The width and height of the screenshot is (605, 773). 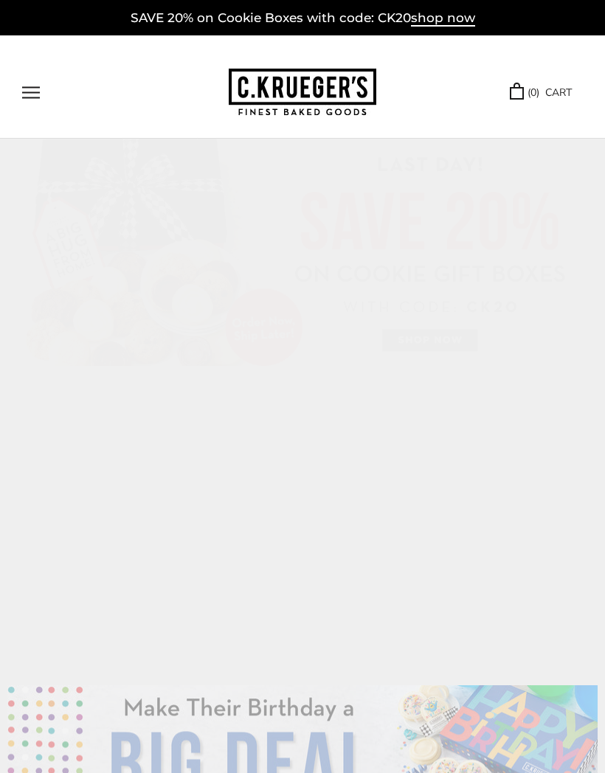 I want to click on button: Open navigation, so click(x=31, y=92).